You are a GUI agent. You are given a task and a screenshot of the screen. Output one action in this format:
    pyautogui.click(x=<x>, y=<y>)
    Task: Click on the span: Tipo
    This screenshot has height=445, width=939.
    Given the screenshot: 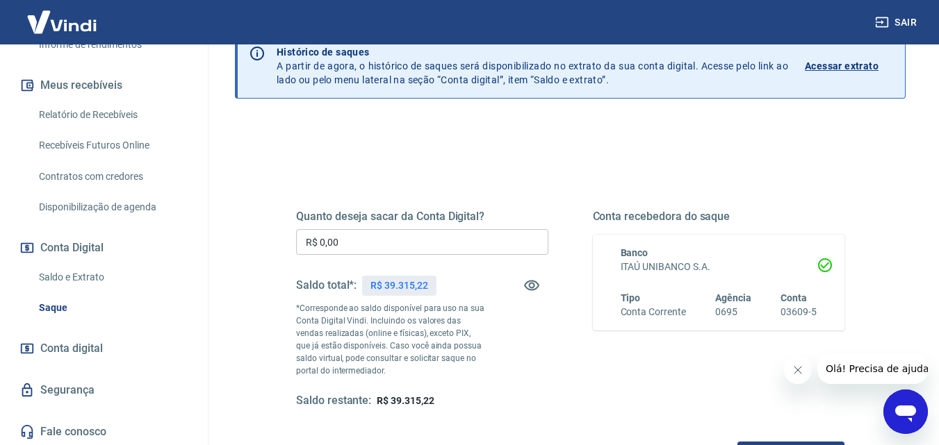 What is the action you would take?
    pyautogui.click(x=630, y=298)
    